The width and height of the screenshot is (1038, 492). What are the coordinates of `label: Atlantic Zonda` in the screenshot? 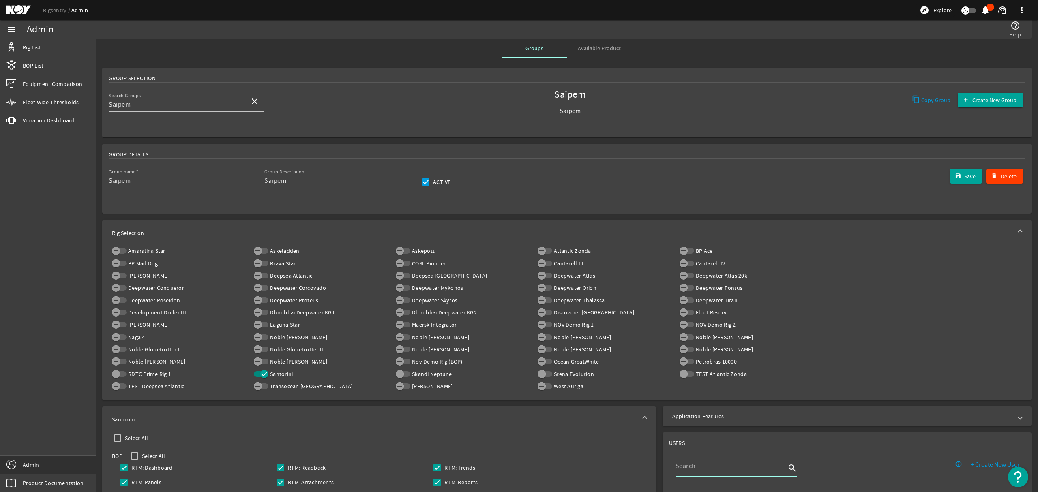 It's located at (572, 251).